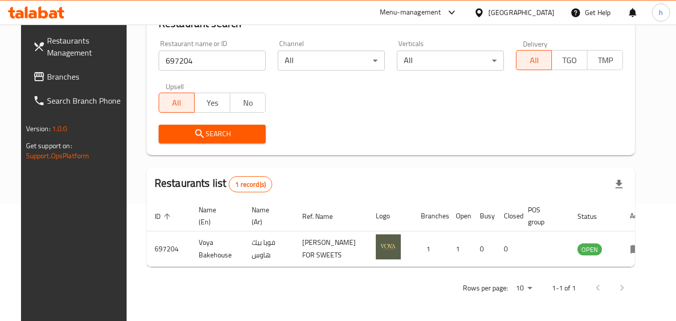 Image resolution: width=676 pixels, height=321 pixels. Describe the element at coordinates (569, 60) in the screenshot. I see `button: TGO` at that location.